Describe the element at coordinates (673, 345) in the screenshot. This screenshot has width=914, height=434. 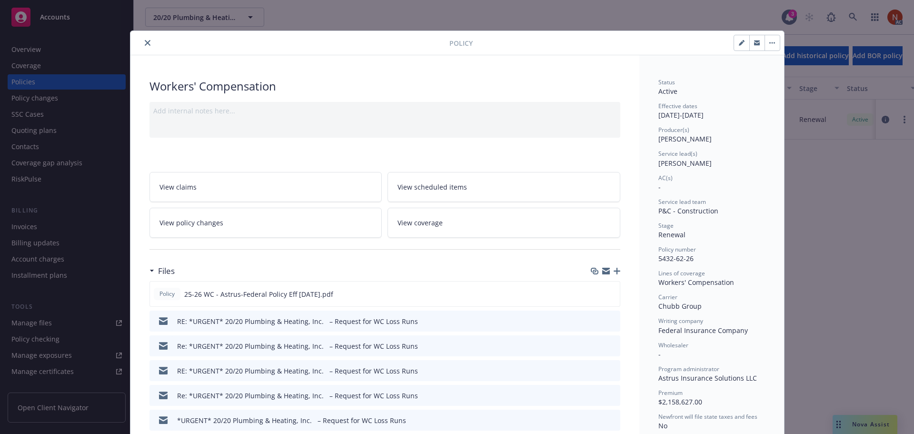
I see `span: Wholesaler` at that location.